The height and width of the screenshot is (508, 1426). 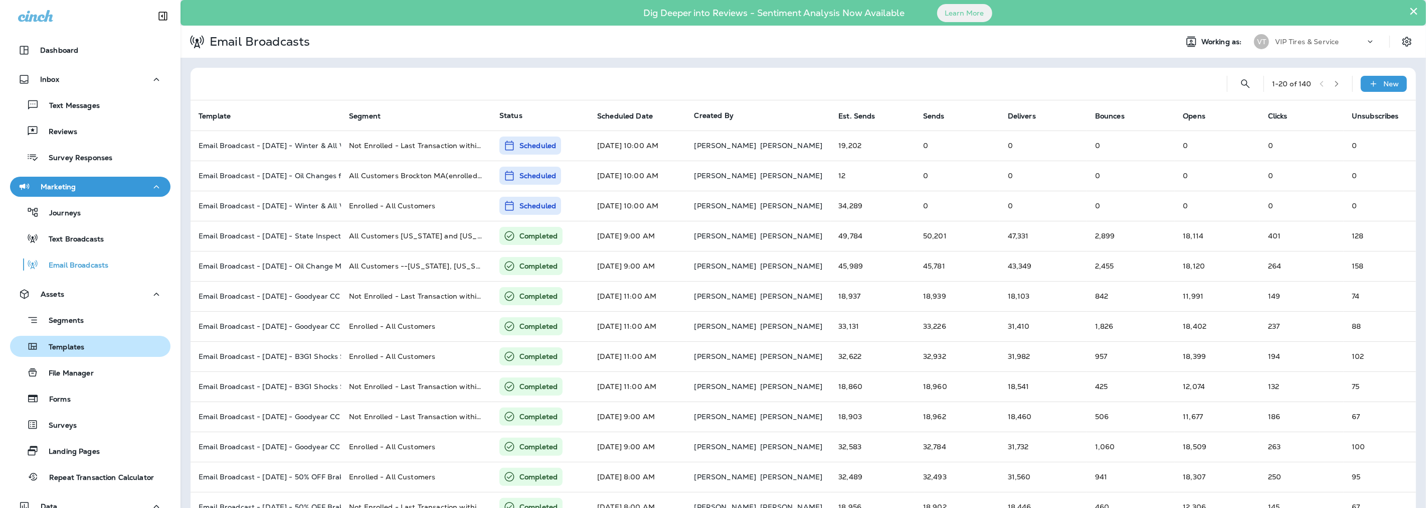 What do you see at coordinates (71, 239) in the screenshot?
I see `p: Text Broadcasts` at bounding box center [71, 239].